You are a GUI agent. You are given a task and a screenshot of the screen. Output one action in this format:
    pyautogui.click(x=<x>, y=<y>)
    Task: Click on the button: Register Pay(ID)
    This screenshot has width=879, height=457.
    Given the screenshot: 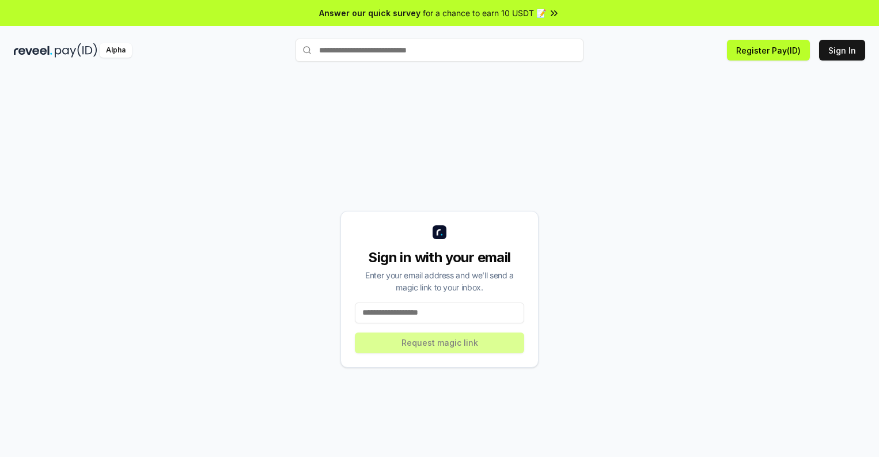 What is the action you would take?
    pyautogui.click(x=769, y=50)
    